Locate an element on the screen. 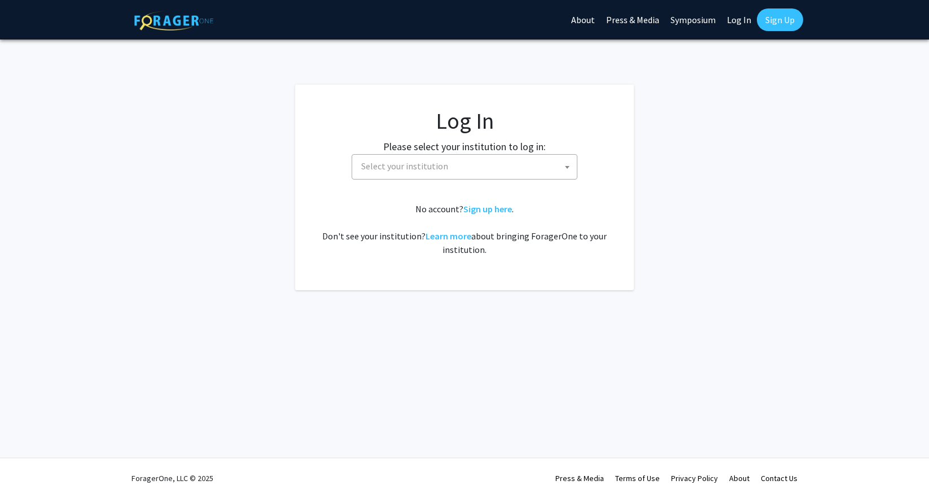  div: ForagerOne, LLC © 2025 is located at coordinates (172, 478).